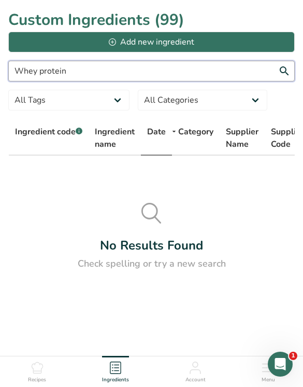 This screenshot has width=303, height=387. What do you see at coordinates (151, 20) in the screenshot?
I see `h1: Custom Ingredients (99)` at bounding box center [151, 20].